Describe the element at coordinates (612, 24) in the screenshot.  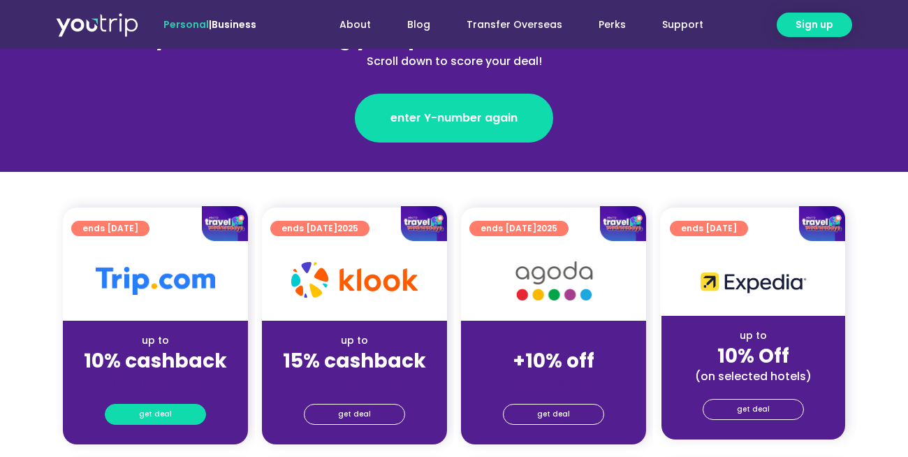
I see `a: Perks` at that location.